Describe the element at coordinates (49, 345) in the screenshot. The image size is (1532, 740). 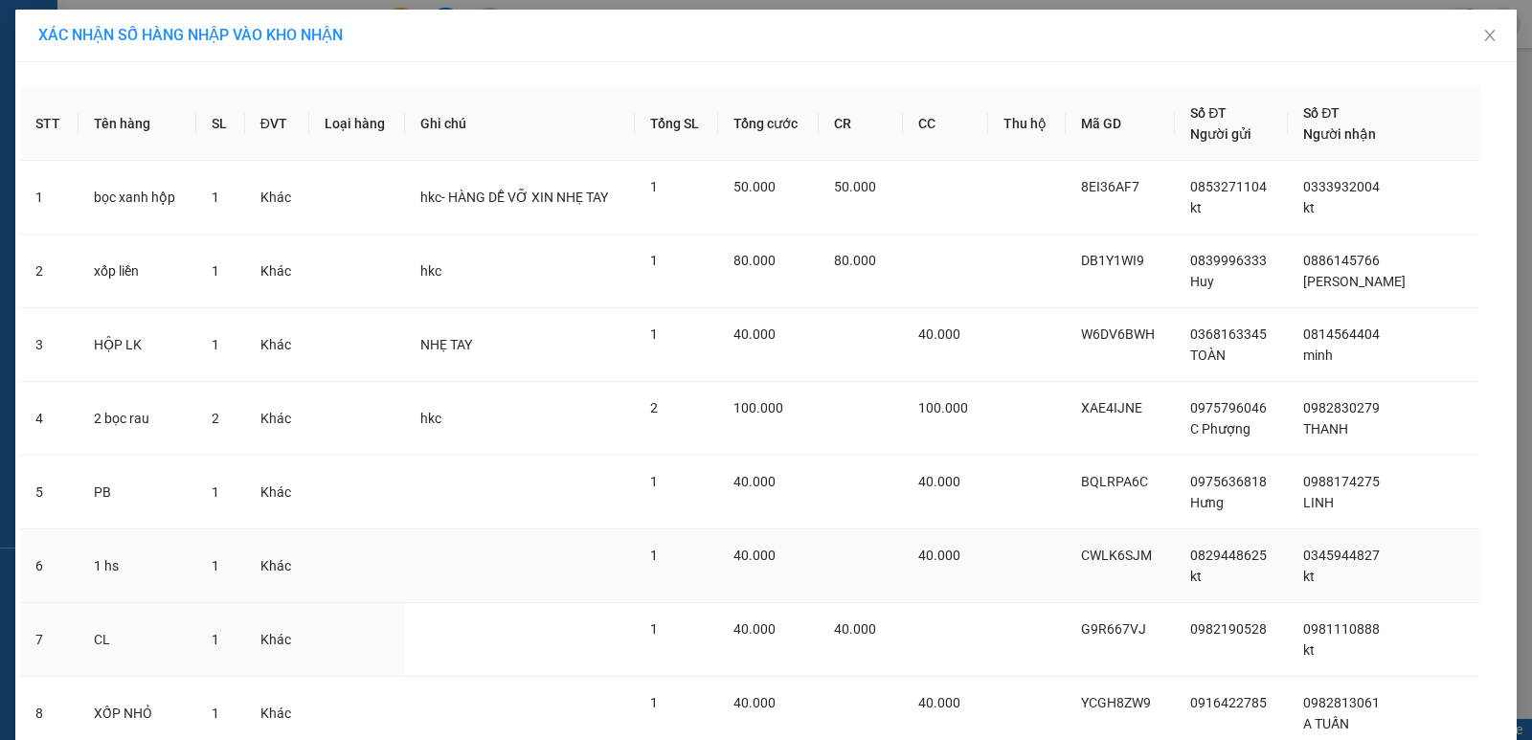
I see `td: 3` at that location.